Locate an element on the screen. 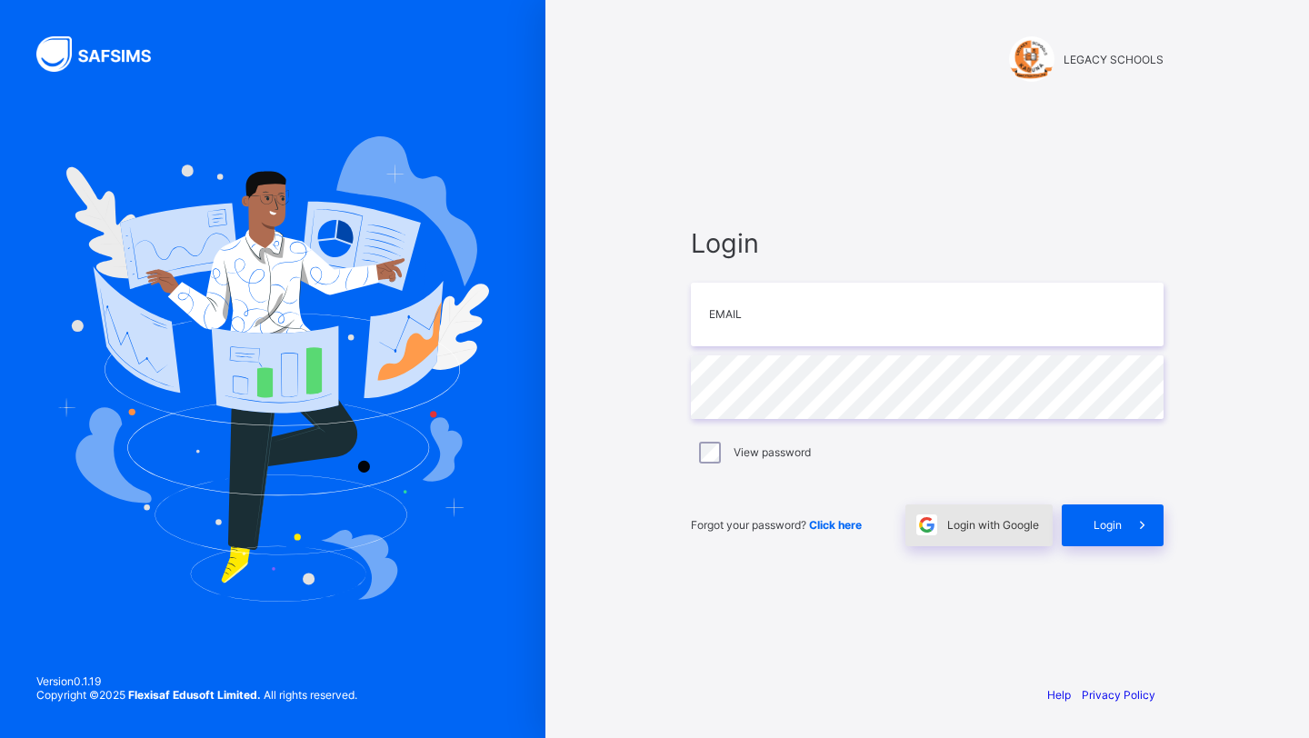 This screenshot has width=1309, height=738. span: LEGACY SCHOOLS is located at coordinates (1114, 59).